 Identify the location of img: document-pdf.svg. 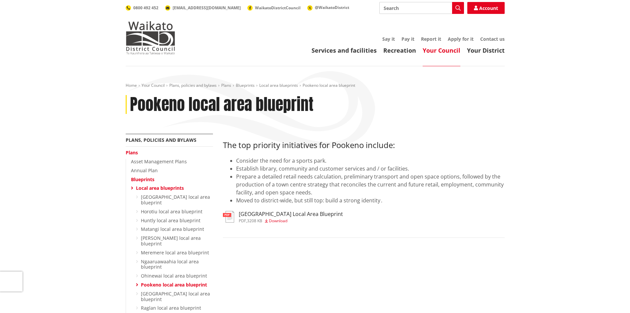
(229, 216).